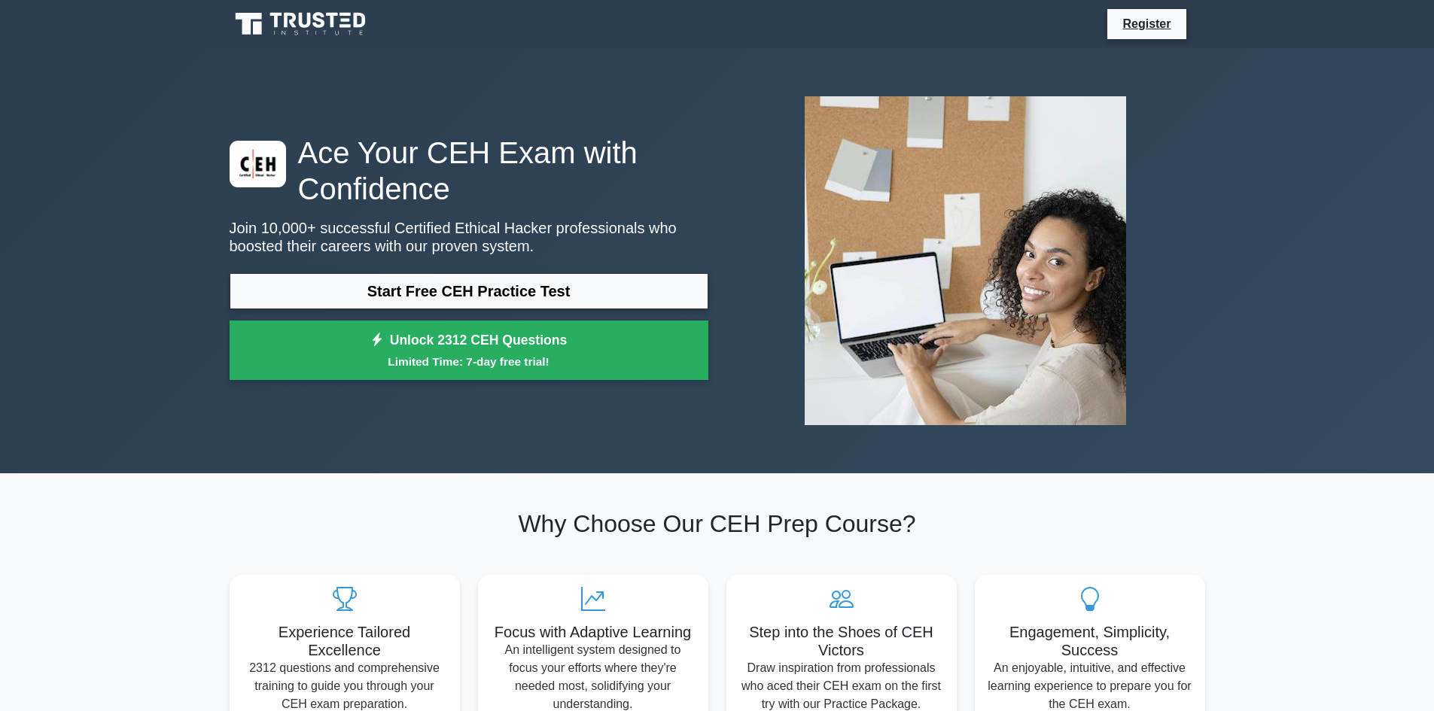  I want to click on h1: Ace Your CEH Exam with Confidence, so click(469, 171).